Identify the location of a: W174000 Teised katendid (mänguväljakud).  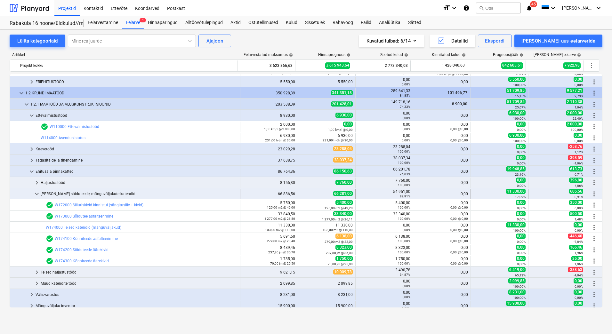
(84, 228).